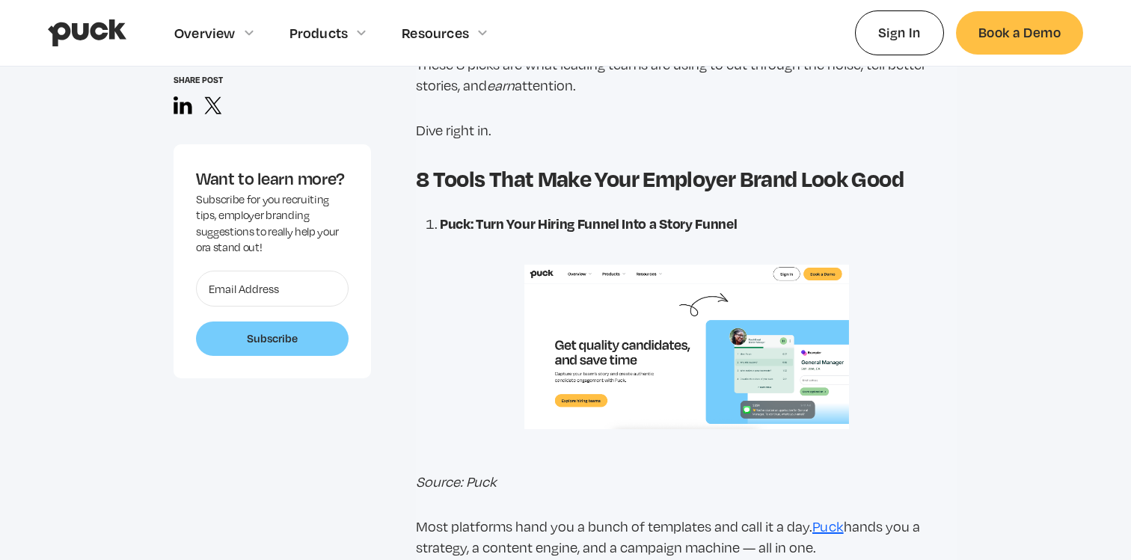 Image resolution: width=1131 pixels, height=560 pixels. I want to click on div: Share post, so click(272, 79).